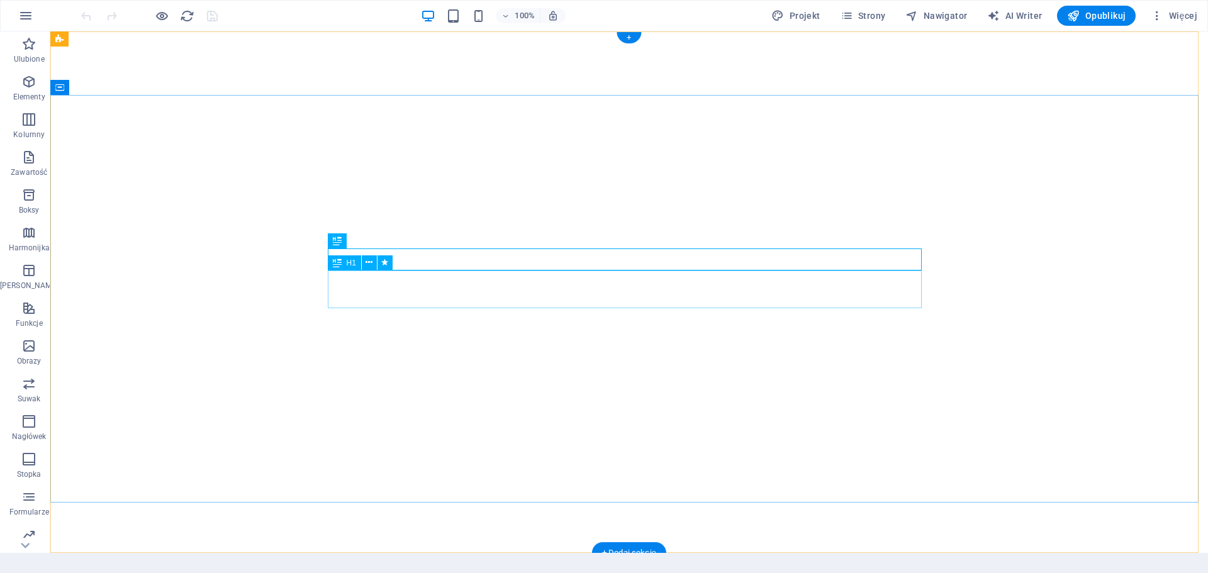  I want to click on p: Formularze, so click(29, 512).